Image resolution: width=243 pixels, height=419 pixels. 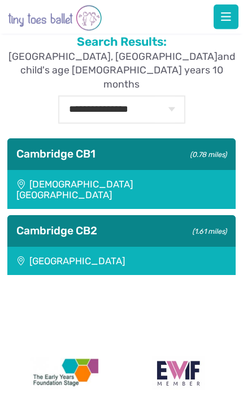 What do you see at coordinates (207, 230) in the screenshot?
I see `small: (1.61 miles)` at bounding box center [207, 230].